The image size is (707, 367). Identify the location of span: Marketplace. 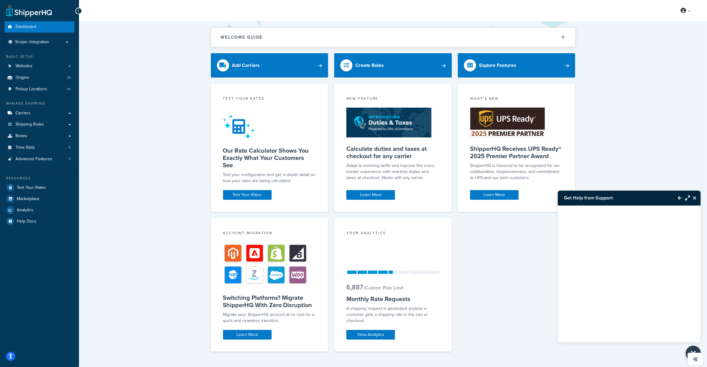
(28, 199).